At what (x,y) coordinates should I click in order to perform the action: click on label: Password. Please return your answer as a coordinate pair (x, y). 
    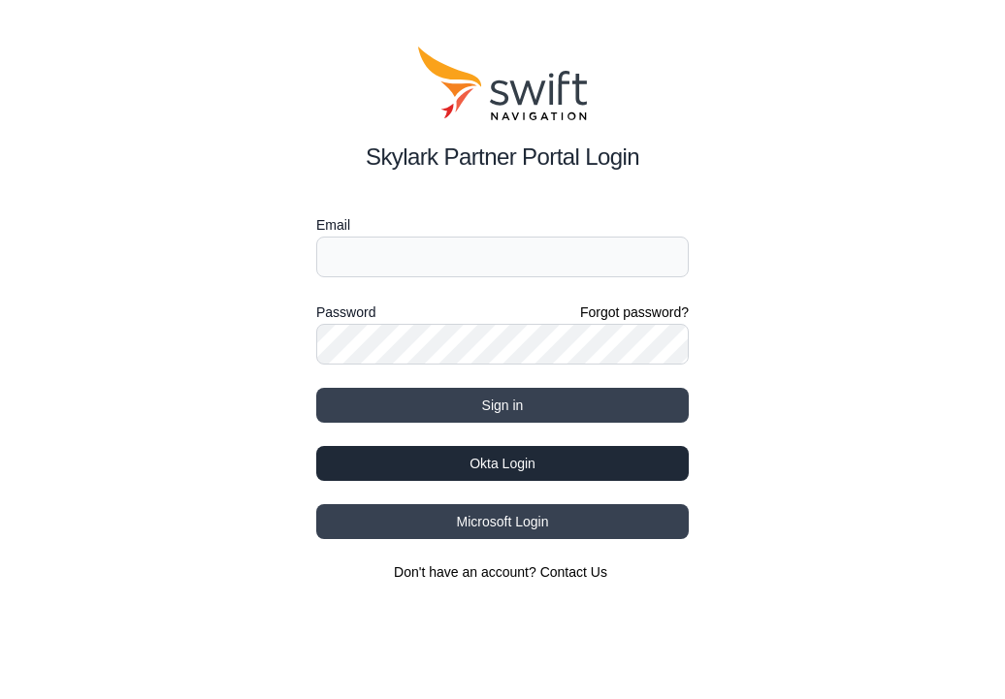
    Looking at the image, I should click on (345, 312).